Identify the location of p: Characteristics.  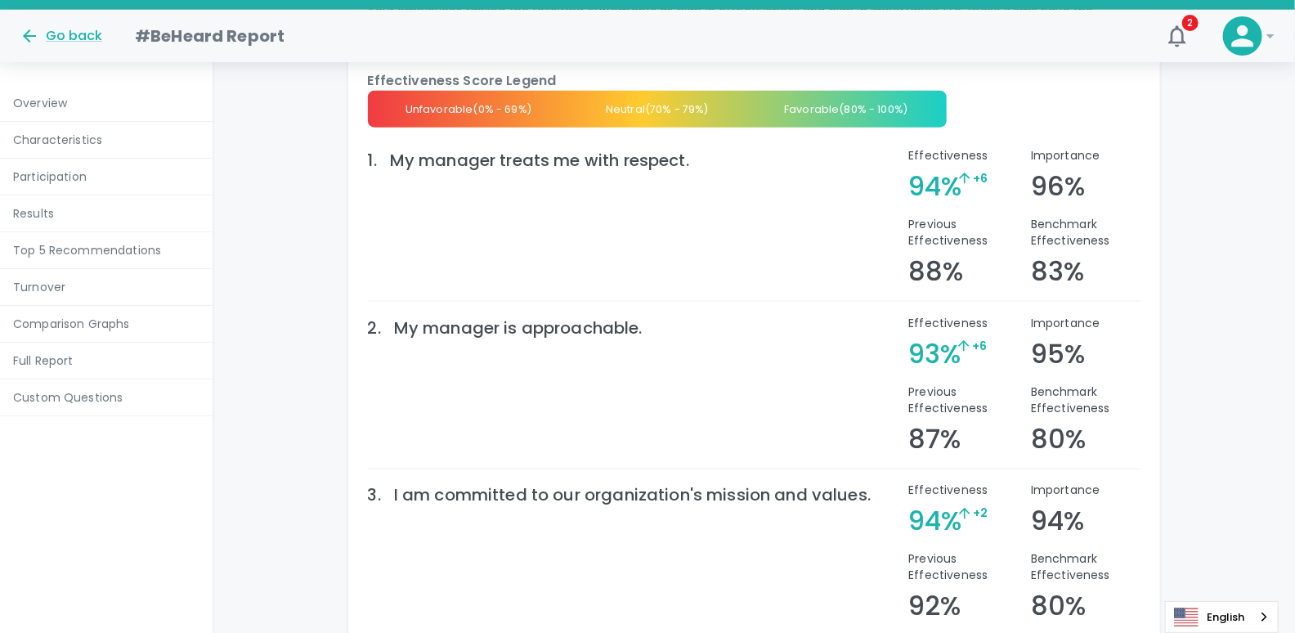
(106, 140).